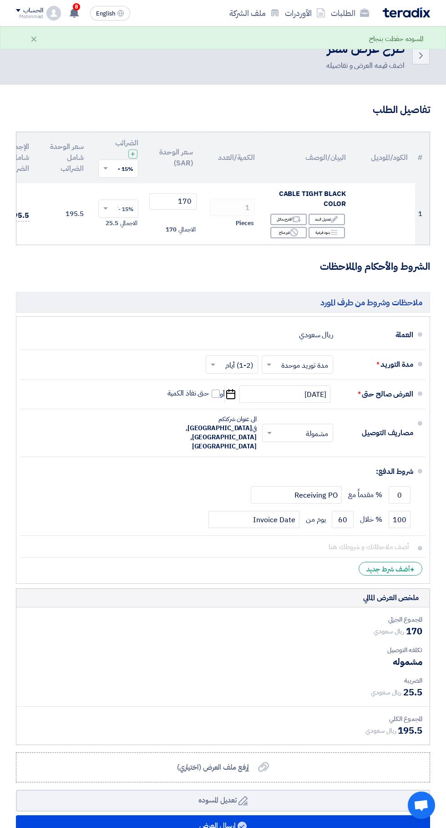 Image resolution: width=446 pixels, height=828 pixels. I want to click on a: الطلبات, so click(350, 13).